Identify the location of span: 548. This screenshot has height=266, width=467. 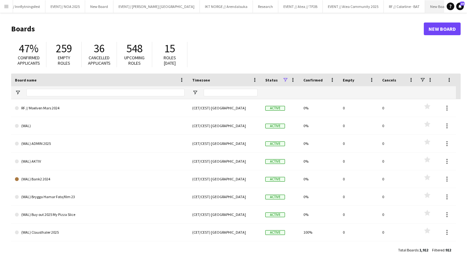
(134, 49).